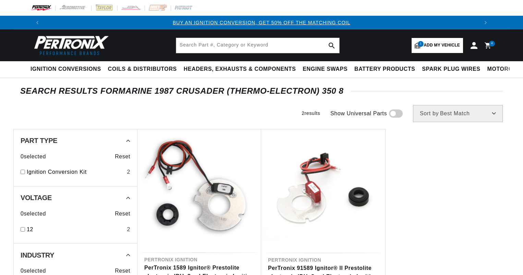  I want to click on summary: Spark Plug Wires, so click(451, 69).